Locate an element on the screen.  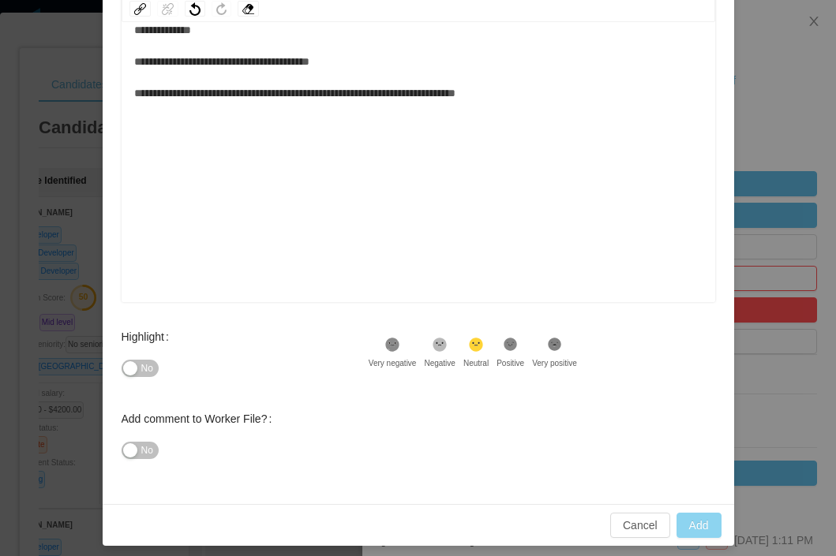
div: Very negative is located at coordinates (392, 363).